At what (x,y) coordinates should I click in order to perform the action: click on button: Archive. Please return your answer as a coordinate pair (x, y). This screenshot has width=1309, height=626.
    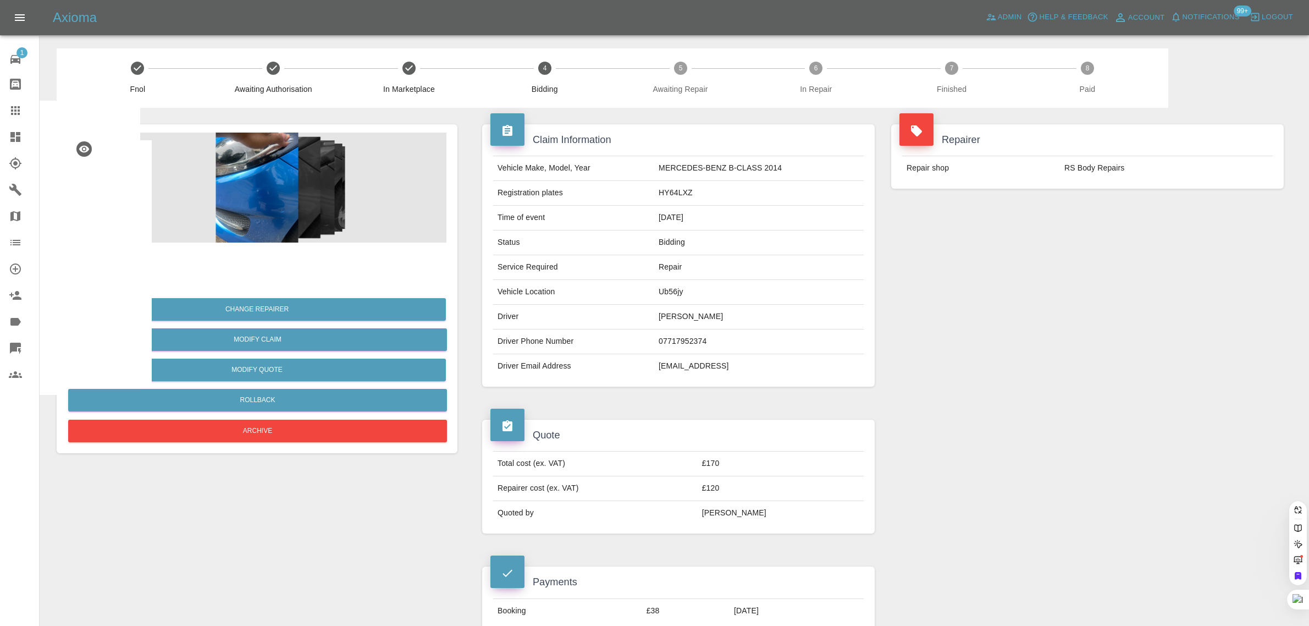
    Looking at the image, I should click on (257, 430).